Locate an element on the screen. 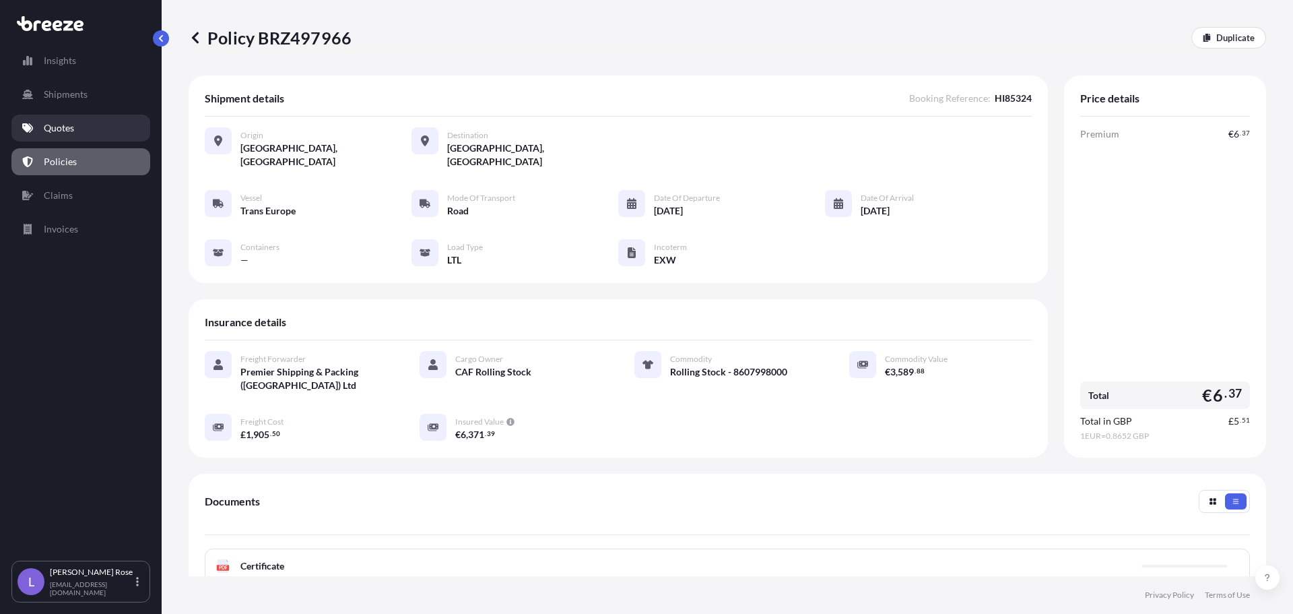  span: Shipment details is located at coordinates (245, 98).